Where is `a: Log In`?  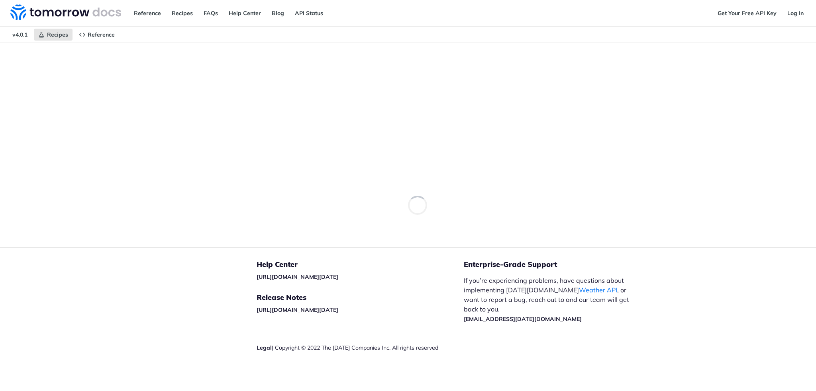
a: Log In is located at coordinates (795, 13).